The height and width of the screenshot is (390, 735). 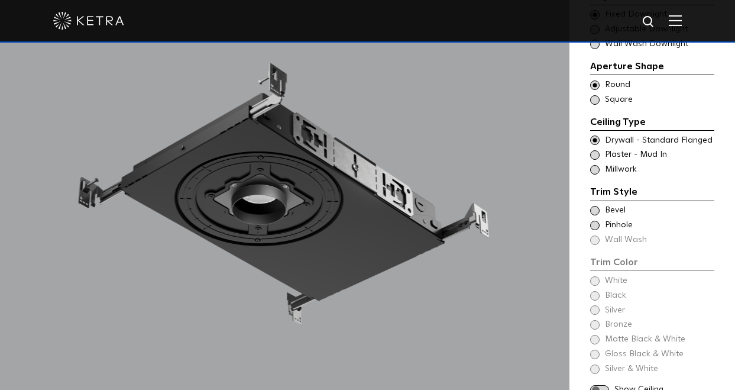 I want to click on img: Hamburger%20Nav.svg, so click(x=675, y=20).